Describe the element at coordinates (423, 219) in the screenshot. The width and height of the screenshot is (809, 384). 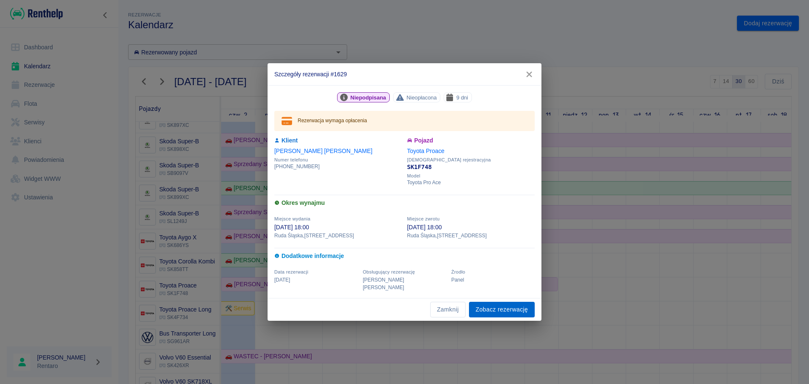
I see `span: Miejsce zwrotu` at that location.